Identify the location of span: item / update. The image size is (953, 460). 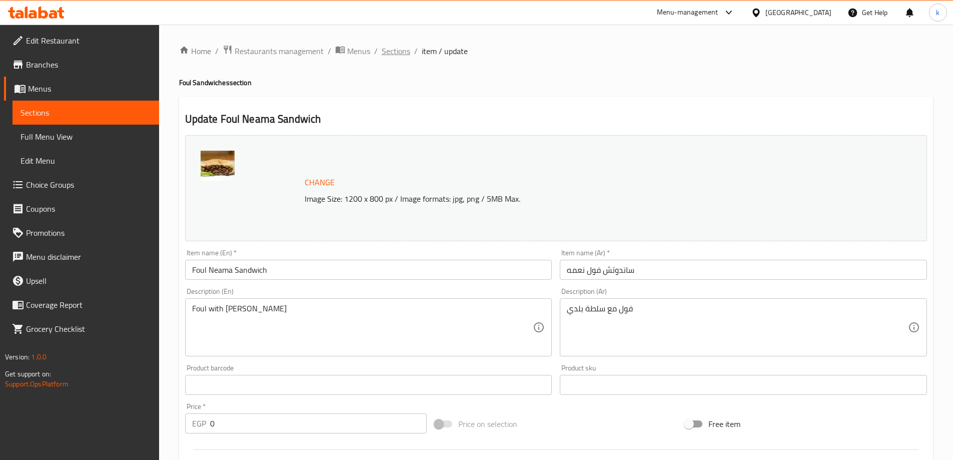
(445, 51).